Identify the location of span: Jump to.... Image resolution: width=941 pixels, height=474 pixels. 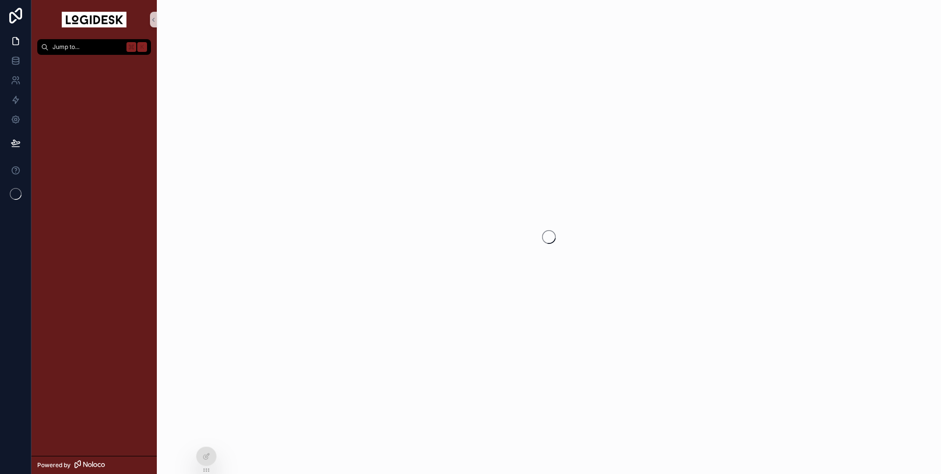
(87, 47).